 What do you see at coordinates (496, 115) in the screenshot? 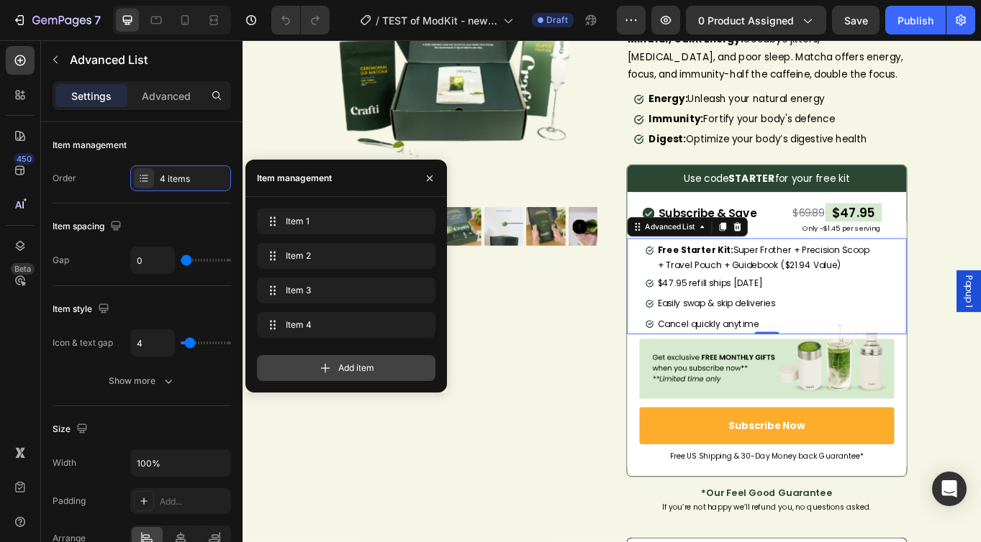
I see `strong: Digest:` at bounding box center [496, 115].